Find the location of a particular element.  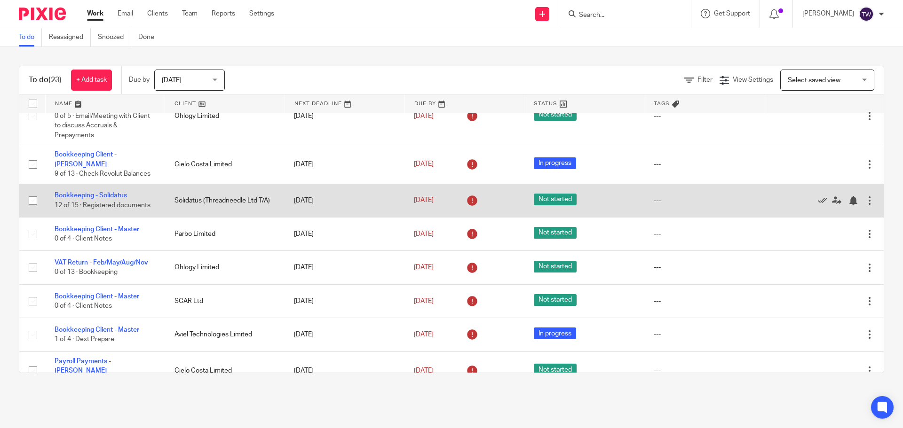

h1: To do is located at coordinates (45, 80).